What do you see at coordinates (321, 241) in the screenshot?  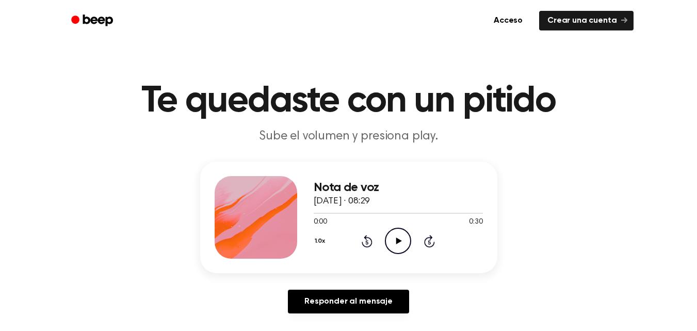 I see `button: 1.0x` at bounding box center [321, 241].